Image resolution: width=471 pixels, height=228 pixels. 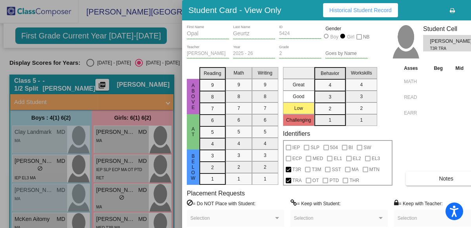 What do you see at coordinates (366, 37) in the screenshot?
I see `span: NB` at bounding box center [366, 37].